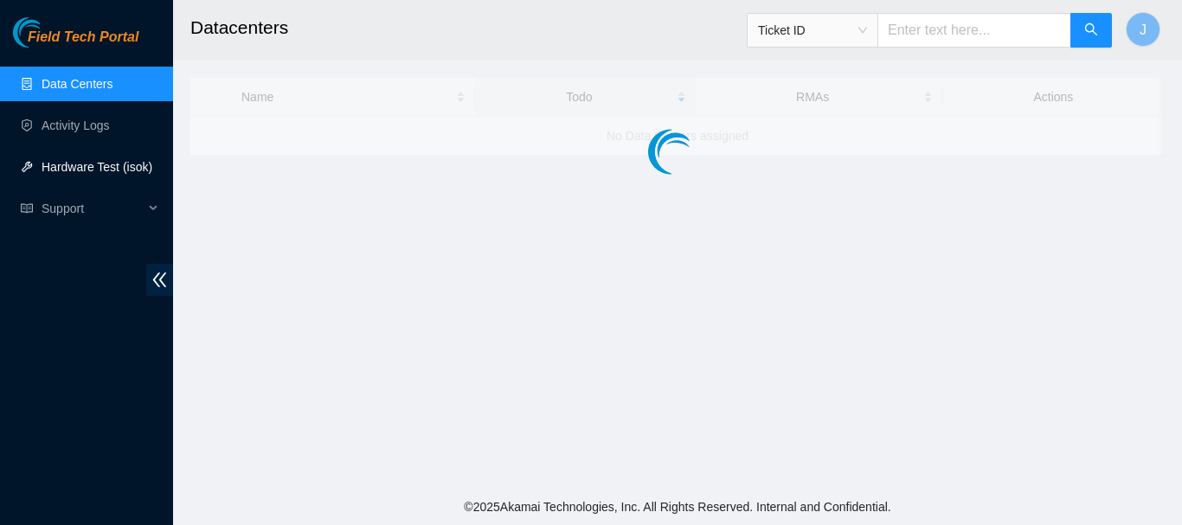  Describe the element at coordinates (1143, 29) in the screenshot. I see `span: J` at that location.